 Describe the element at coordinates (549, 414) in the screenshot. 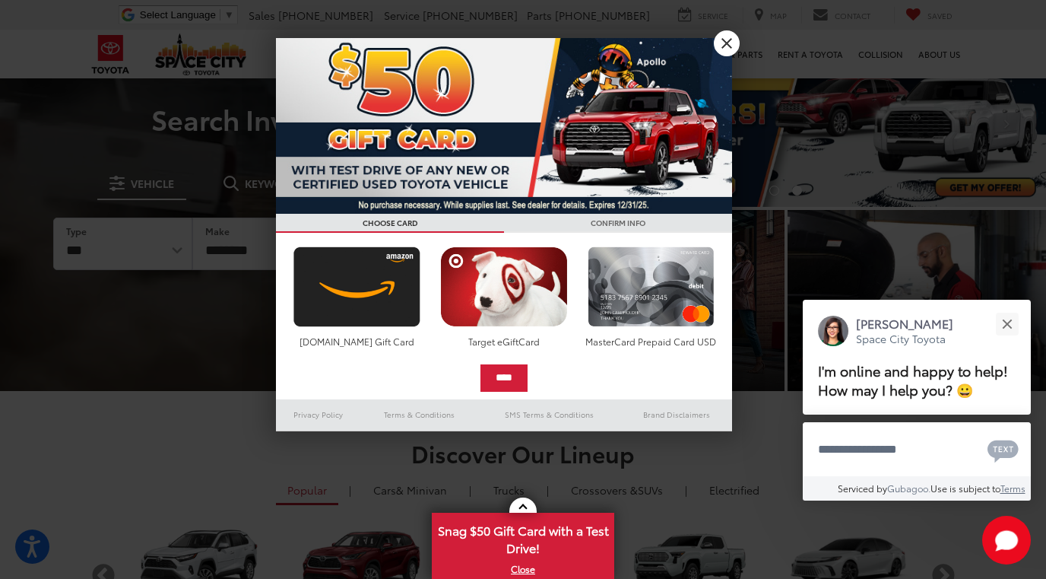

I see `a: SMS Terms & Conditions` at that location.